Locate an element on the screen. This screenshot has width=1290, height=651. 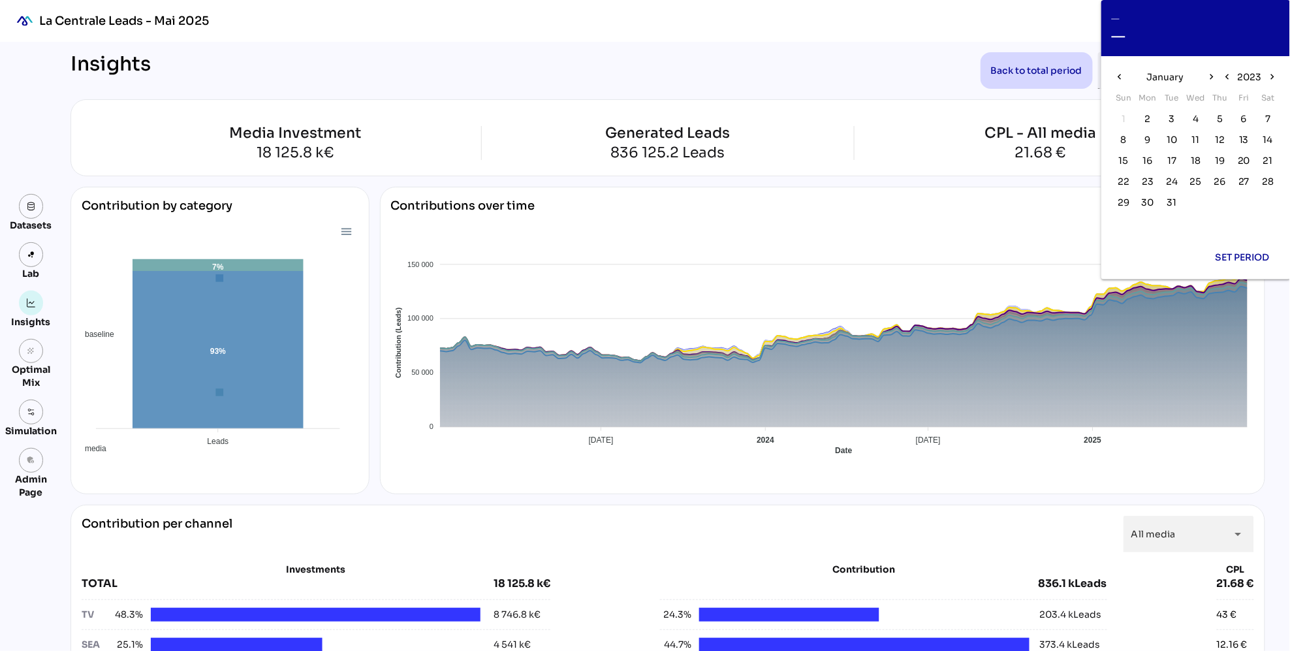
text: Date is located at coordinates (843, 451).